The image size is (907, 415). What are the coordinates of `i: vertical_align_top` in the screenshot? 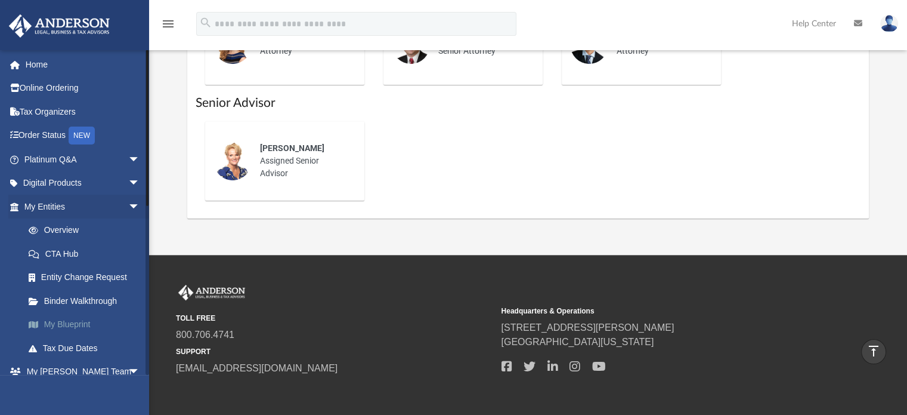 It's located at (874, 351).